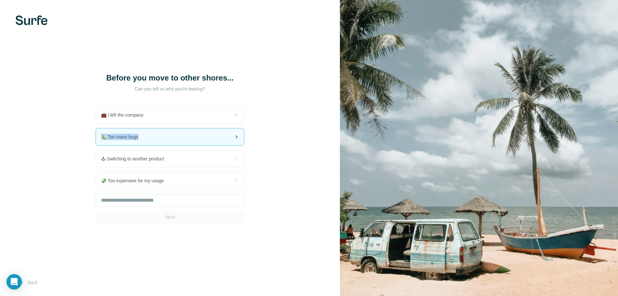 The image size is (618, 296). What do you see at coordinates (170, 89) in the screenshot?
I see `p: Can you tell us why you're leaving?` at bounding box center [170, 89].